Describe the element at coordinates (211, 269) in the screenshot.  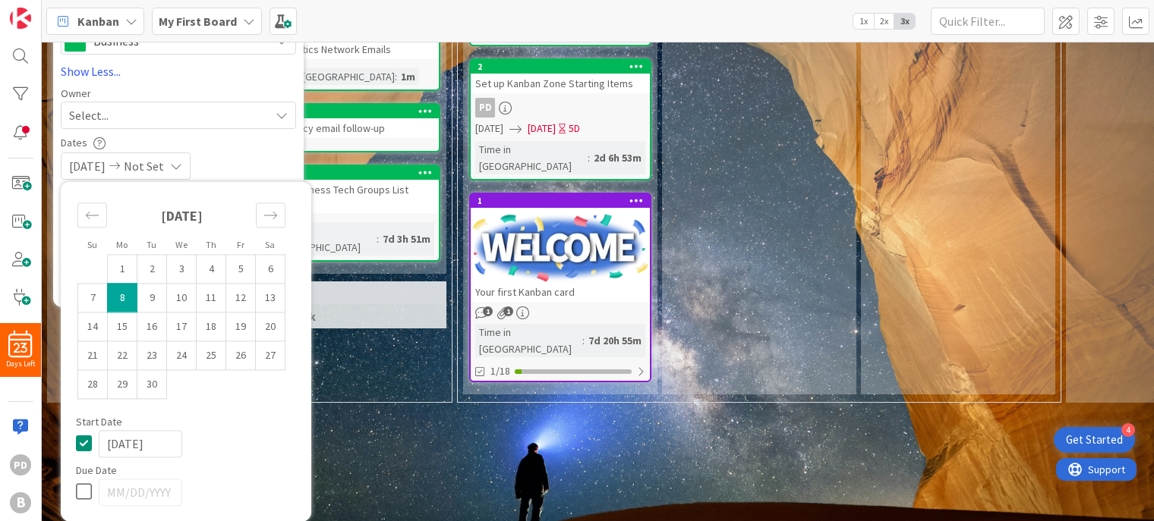
I see `td: Choose Thursday, 09/04/2025 12:00 PM as your check-out date. It’s available.` at that location.